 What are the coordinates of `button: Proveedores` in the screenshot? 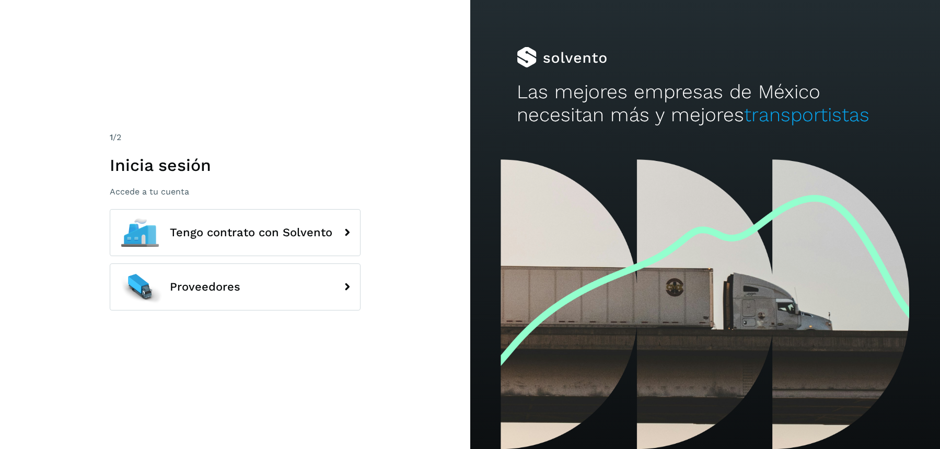 It's located at (235, 287).